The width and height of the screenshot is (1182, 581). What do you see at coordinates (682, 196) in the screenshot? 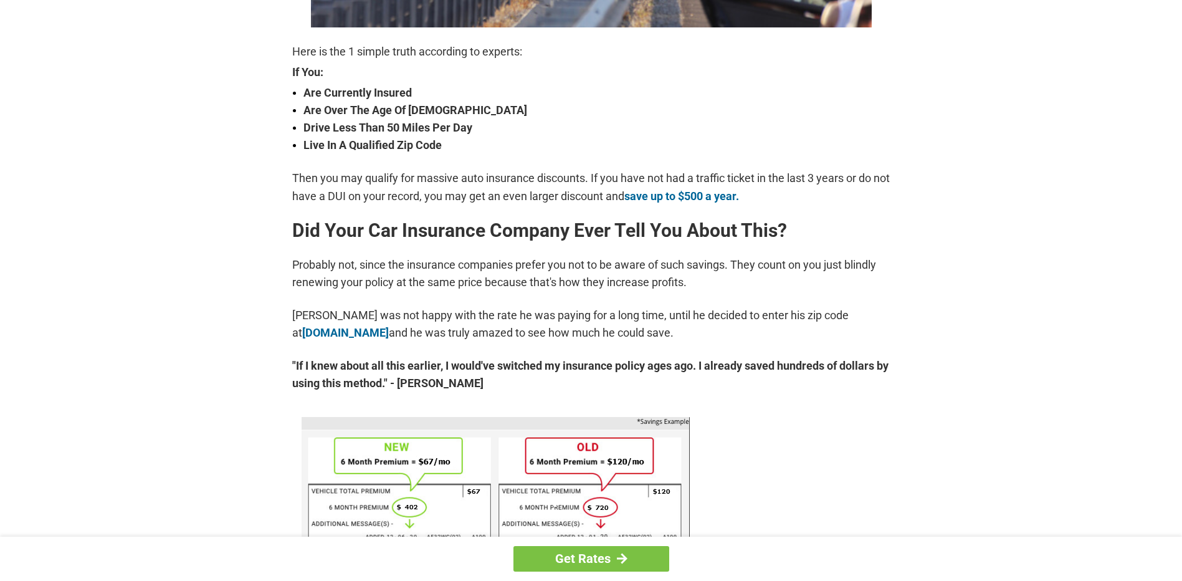
I see `a: save up to $500 a year.` at bounding box center [682, 196].